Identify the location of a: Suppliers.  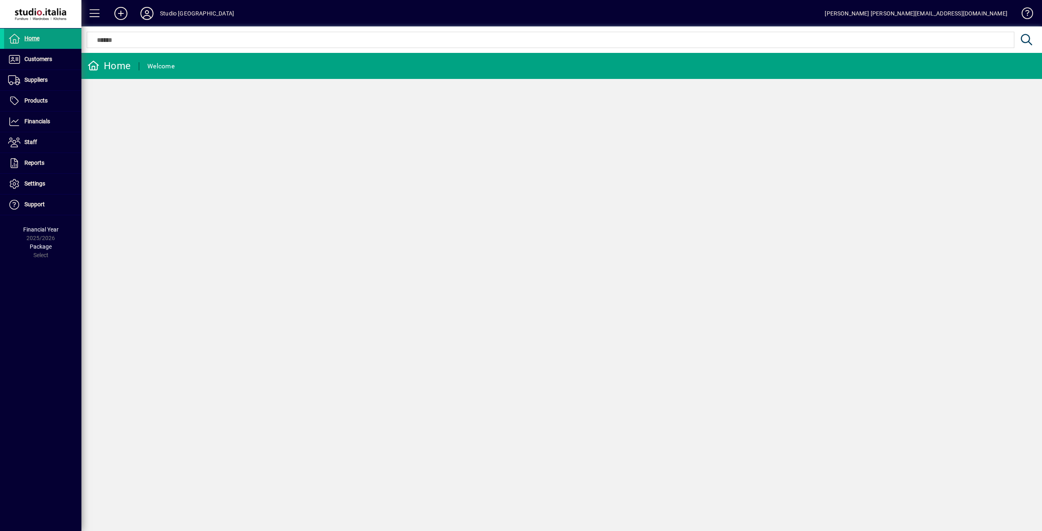
(43, 80).